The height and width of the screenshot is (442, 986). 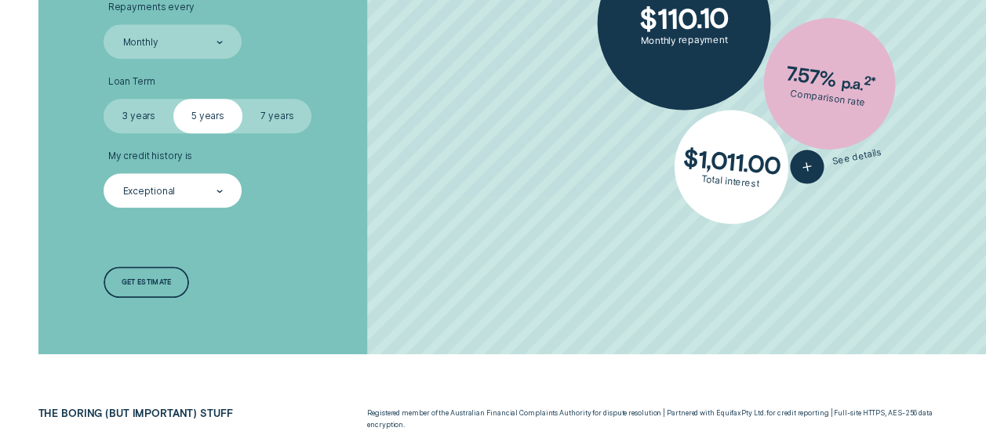 I want to click on span: My credit history is, so click(x=151, y=156).